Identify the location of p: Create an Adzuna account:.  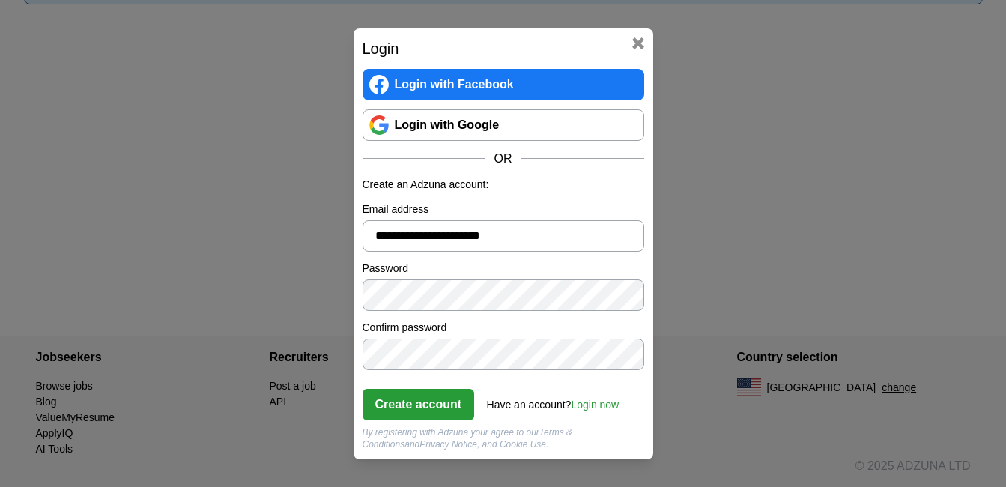
(503, 184).